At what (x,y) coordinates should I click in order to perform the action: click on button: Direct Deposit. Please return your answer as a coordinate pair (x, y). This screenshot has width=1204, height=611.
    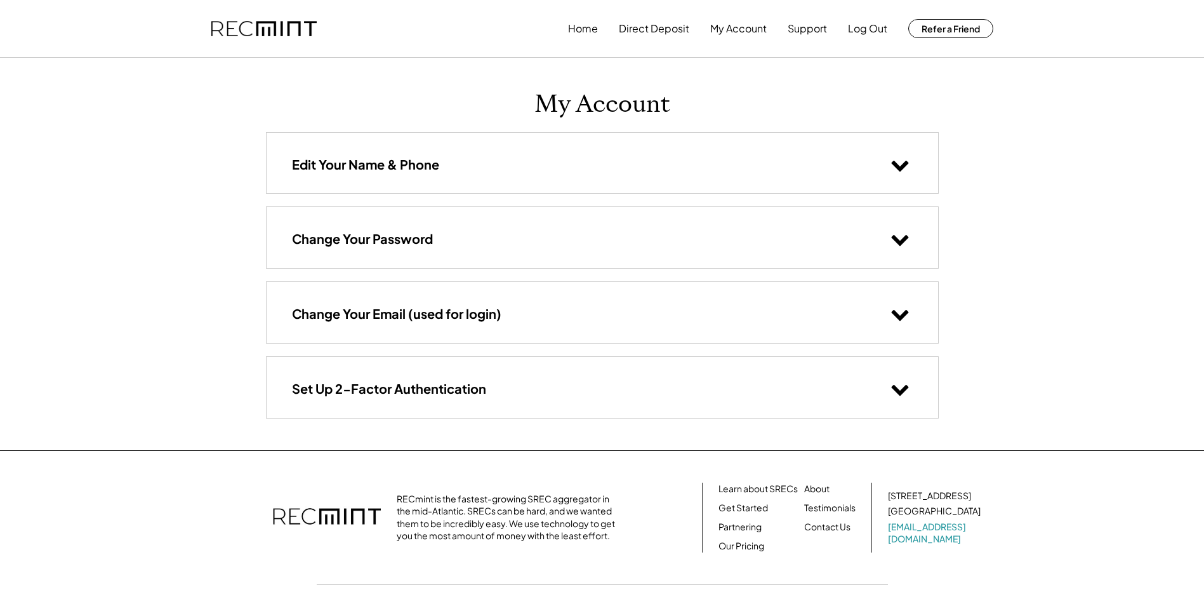
    Looking at the image, I should click on (654, 29).